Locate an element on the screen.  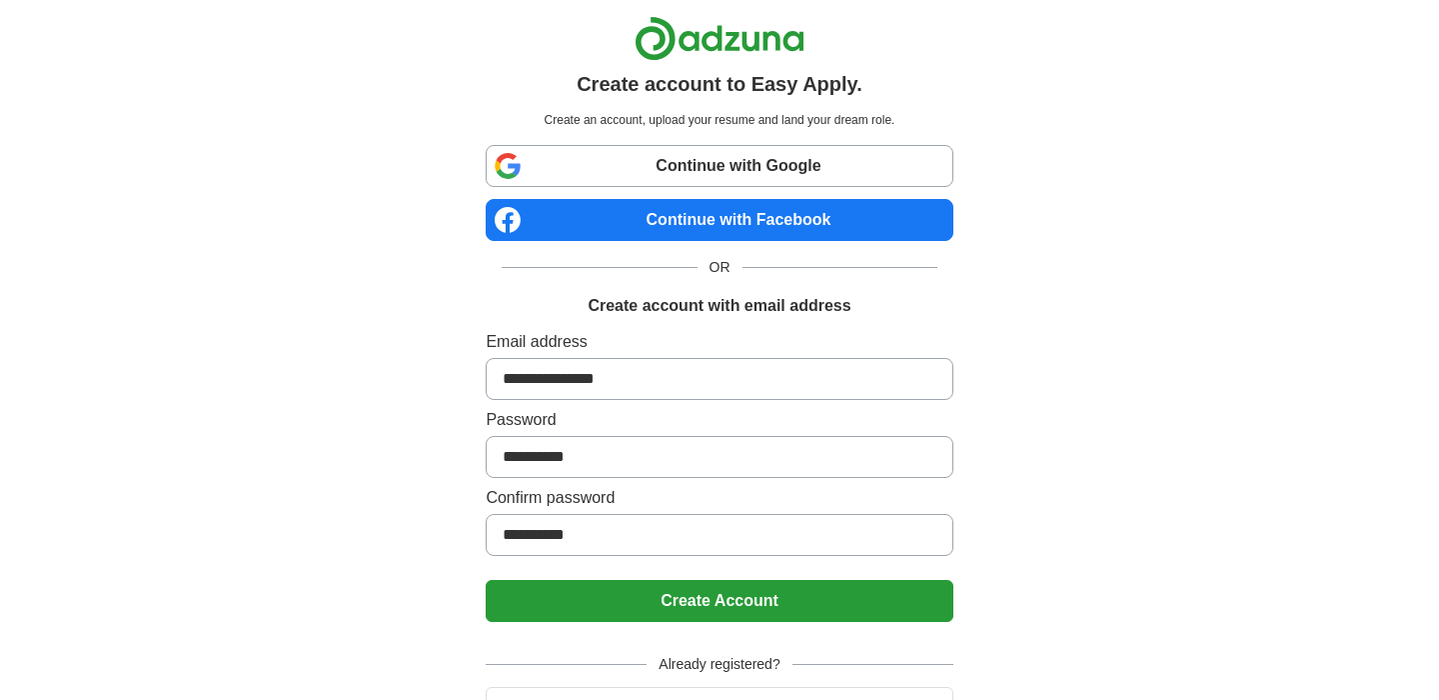
a: Continue with Google is located at coordinates (719, 166).